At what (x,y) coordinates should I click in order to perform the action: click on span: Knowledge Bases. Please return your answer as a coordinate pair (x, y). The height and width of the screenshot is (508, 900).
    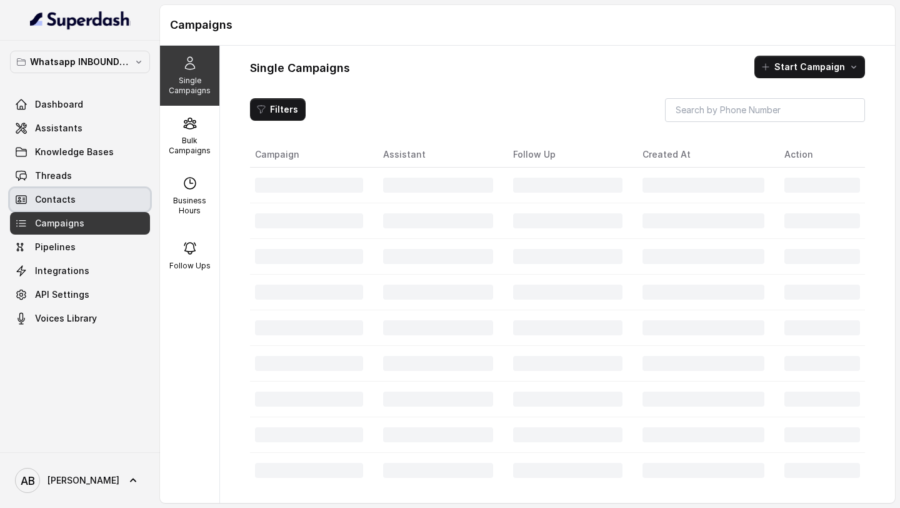
    Looking at the image, I should click on (74, 152).